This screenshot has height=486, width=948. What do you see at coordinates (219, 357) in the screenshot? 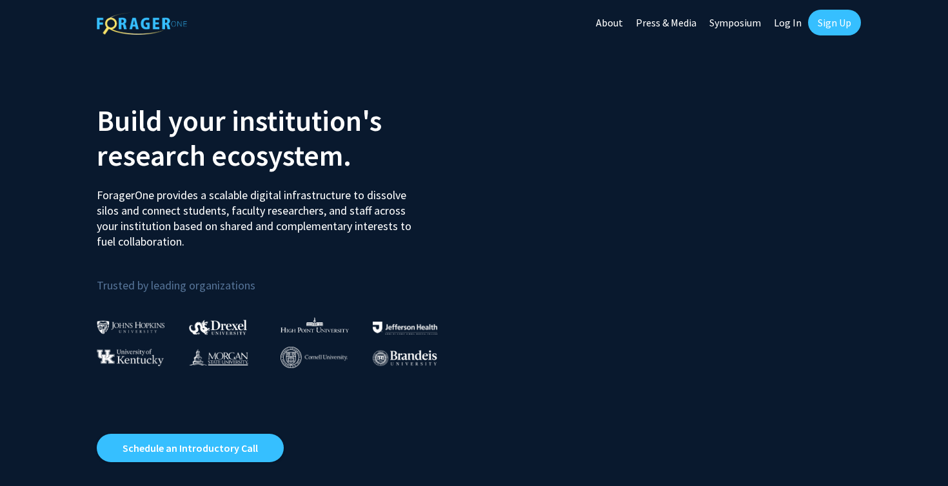
I see `img: Morgan State University` at bounding box center [219, 357].